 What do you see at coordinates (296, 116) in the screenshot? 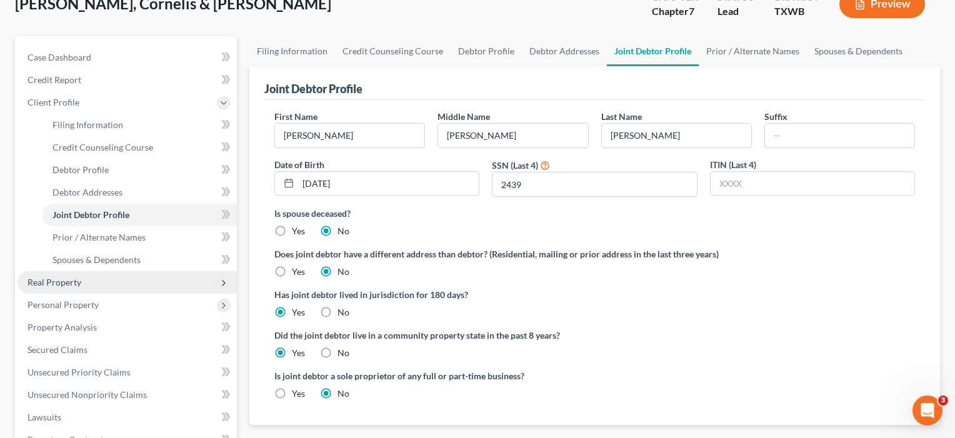
I see `label: First Name` at bounding box center [296, 116].